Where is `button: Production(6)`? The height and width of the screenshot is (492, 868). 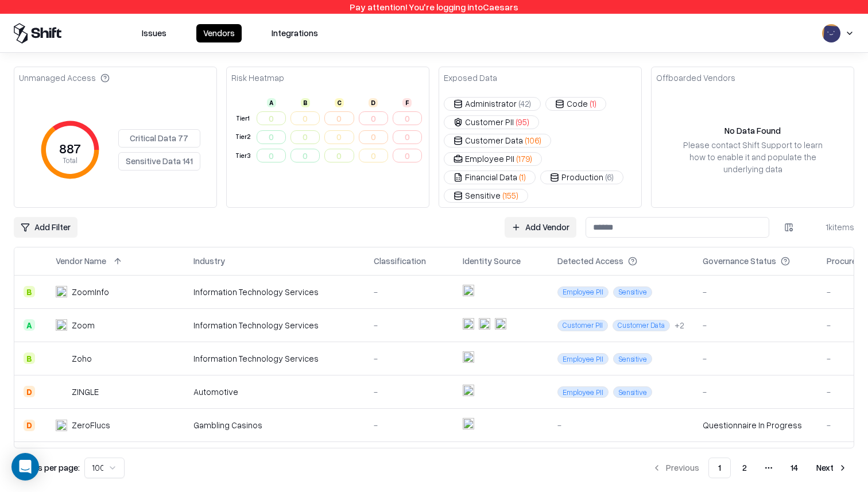 button: Production(6) is located at coordinates (582, 177).